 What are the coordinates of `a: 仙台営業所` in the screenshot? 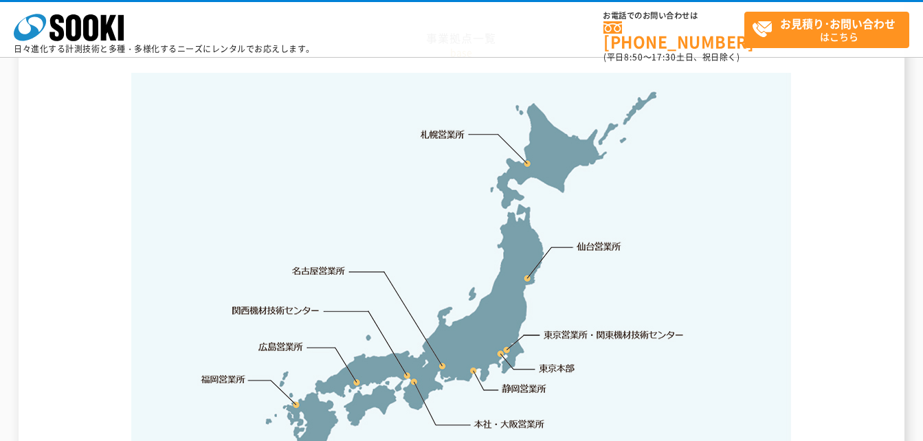 It's located at (598, 247).